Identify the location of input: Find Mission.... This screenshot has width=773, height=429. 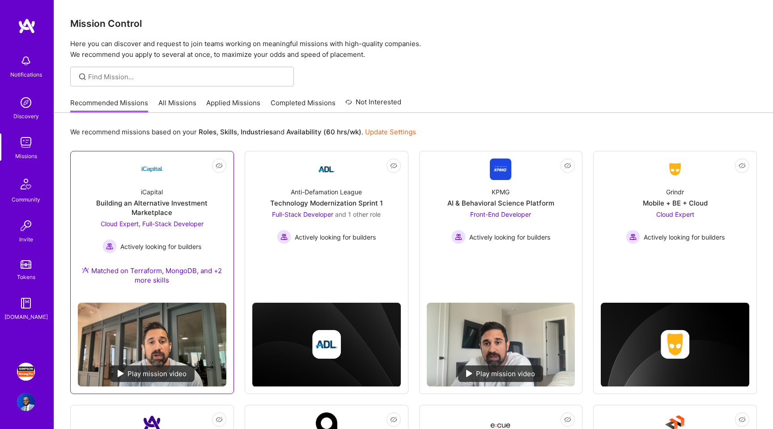
(188, 77).